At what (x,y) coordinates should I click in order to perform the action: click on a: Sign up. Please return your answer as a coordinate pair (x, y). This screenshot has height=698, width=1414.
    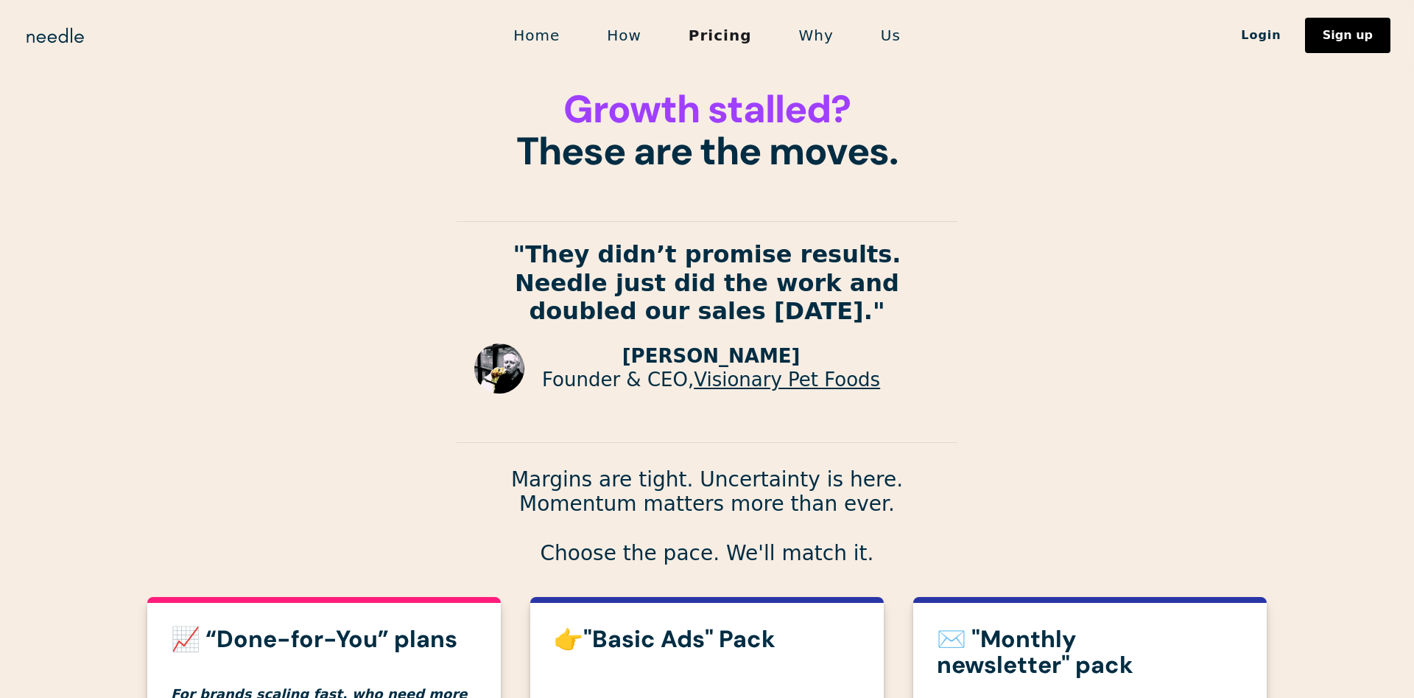
    Looking at the image, I should click on (1348, 35).